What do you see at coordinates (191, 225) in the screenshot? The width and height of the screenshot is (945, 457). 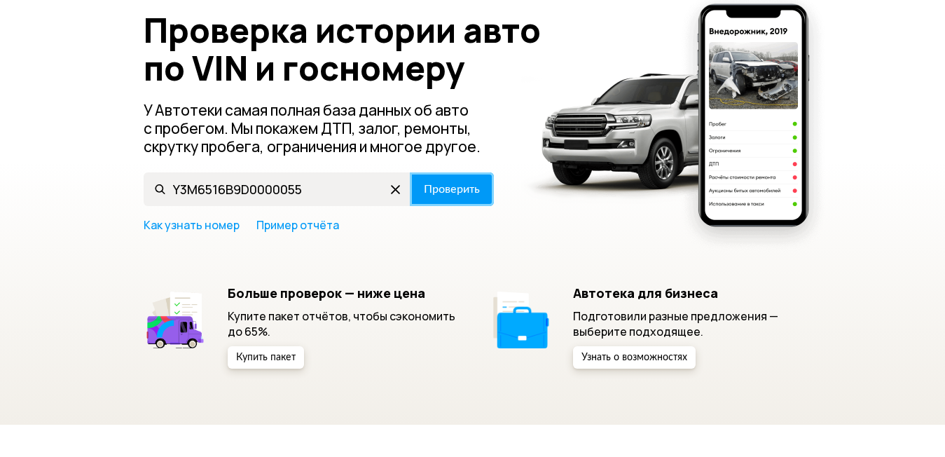 I see `a: Как узнать номер` at bounding box center [191, 225].